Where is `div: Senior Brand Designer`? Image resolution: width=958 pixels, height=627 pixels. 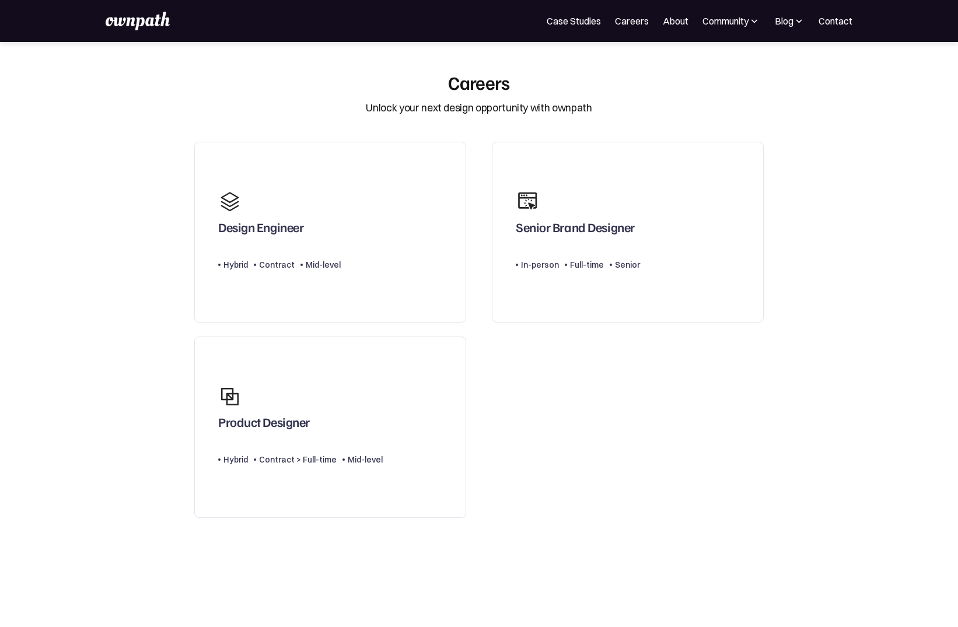
div: Senior Brand Designer is located at coordinates (575, 230).